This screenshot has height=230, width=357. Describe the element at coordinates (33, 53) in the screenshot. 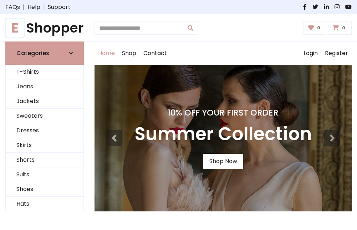

I see `h6: Categories` at that location.